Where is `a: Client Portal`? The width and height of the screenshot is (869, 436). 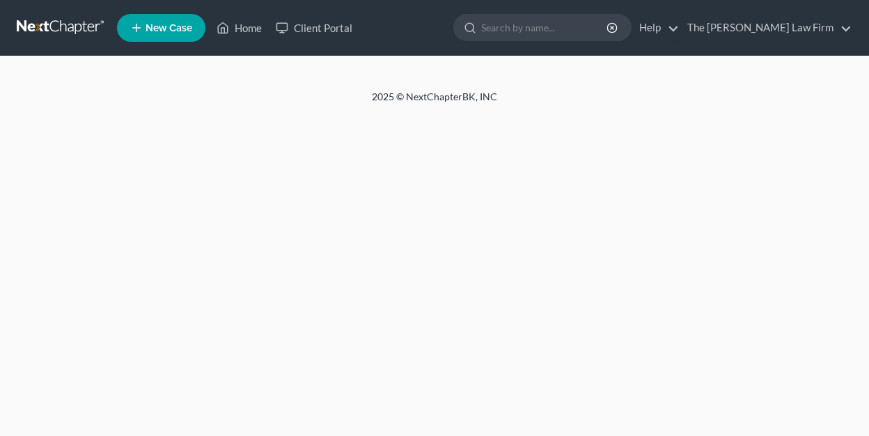 a: Client Portal is located at coordinates (314, 28).